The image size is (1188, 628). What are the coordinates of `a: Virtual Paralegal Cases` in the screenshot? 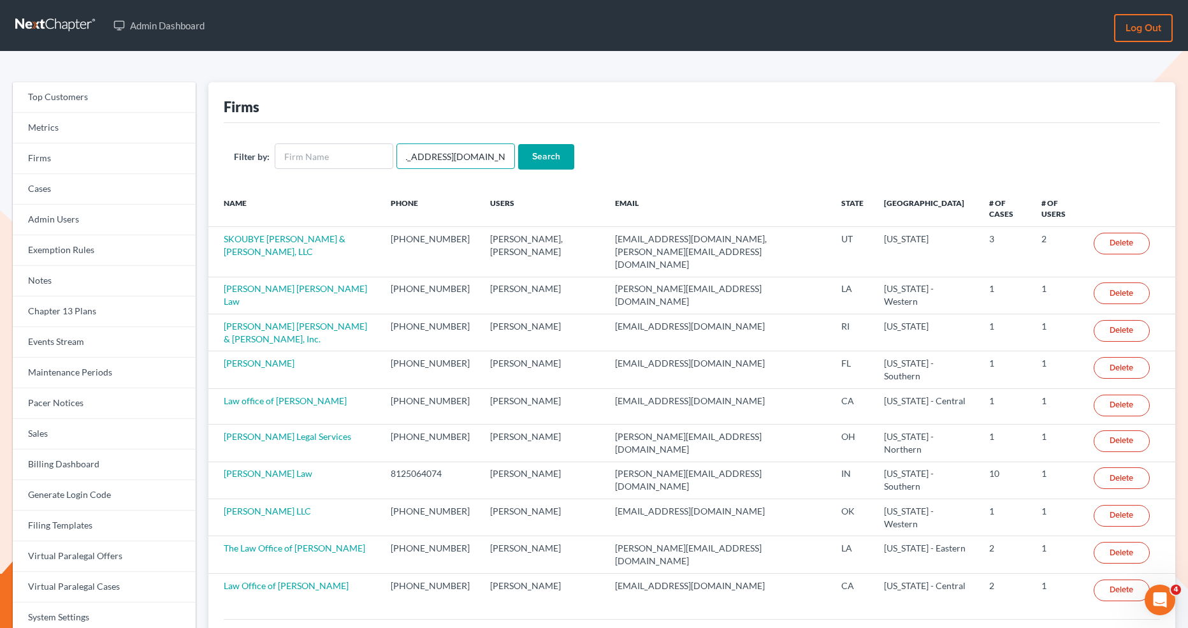 It's located at (104, 587).